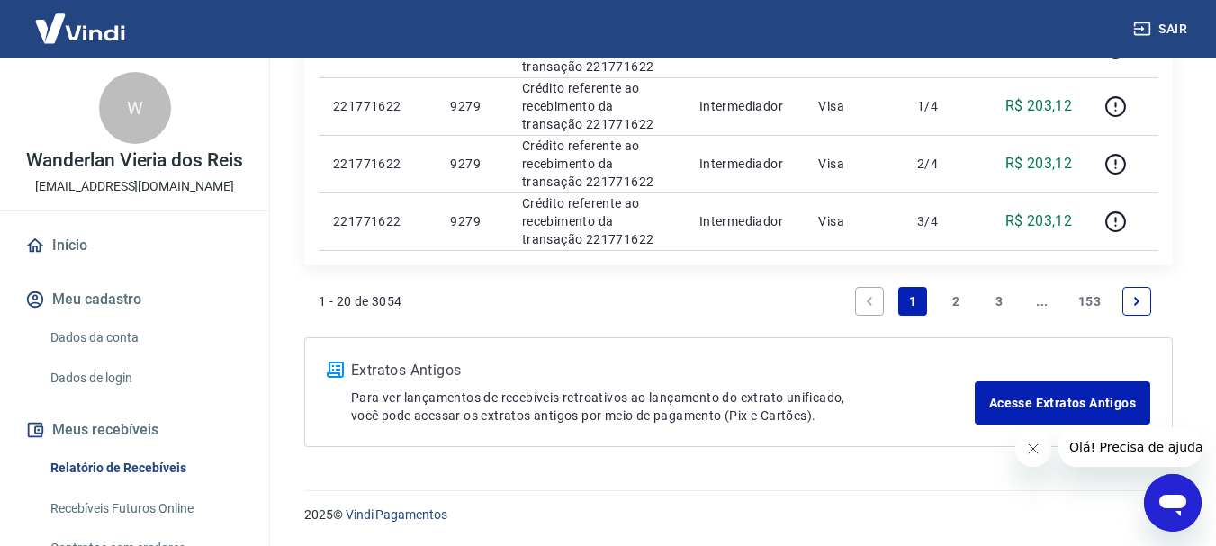  I want to click on a: Page 2, so click(956, 302).